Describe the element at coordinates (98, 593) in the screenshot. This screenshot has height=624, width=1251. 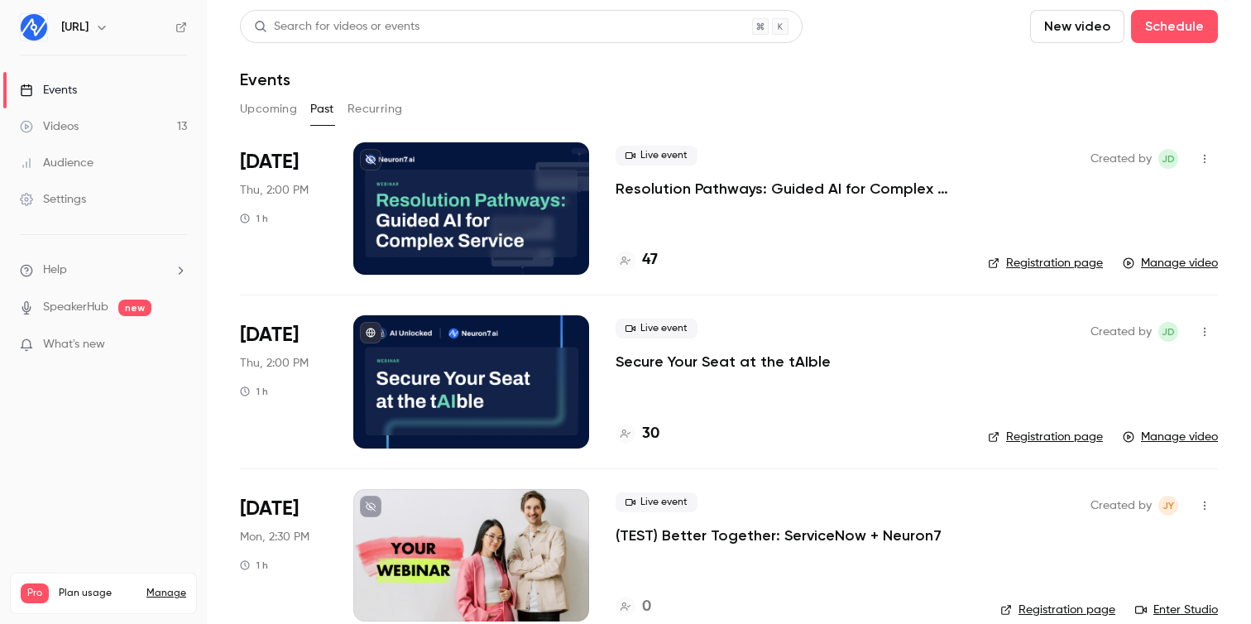
I see `span: Plan usage` at that location.